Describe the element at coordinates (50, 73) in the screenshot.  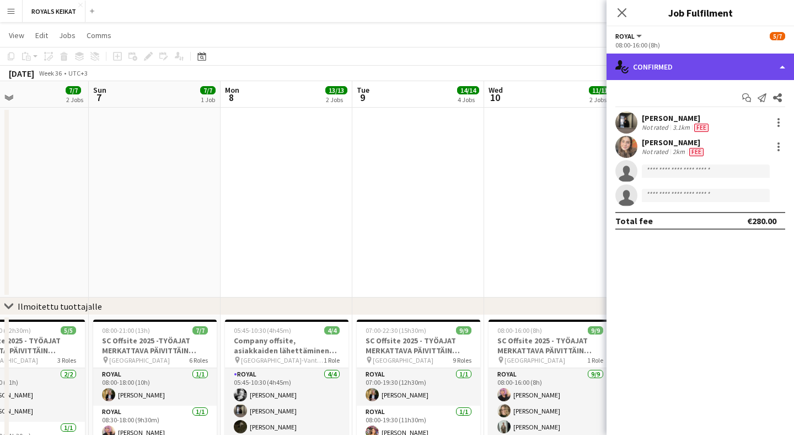
I see `span: Week 36` at that location.